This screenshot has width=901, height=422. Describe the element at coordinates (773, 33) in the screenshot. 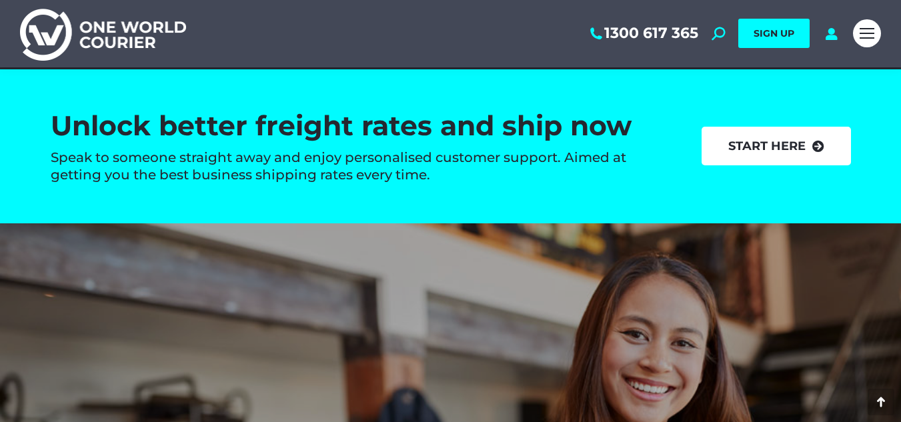

I see `a: SIGN UP` at that location.